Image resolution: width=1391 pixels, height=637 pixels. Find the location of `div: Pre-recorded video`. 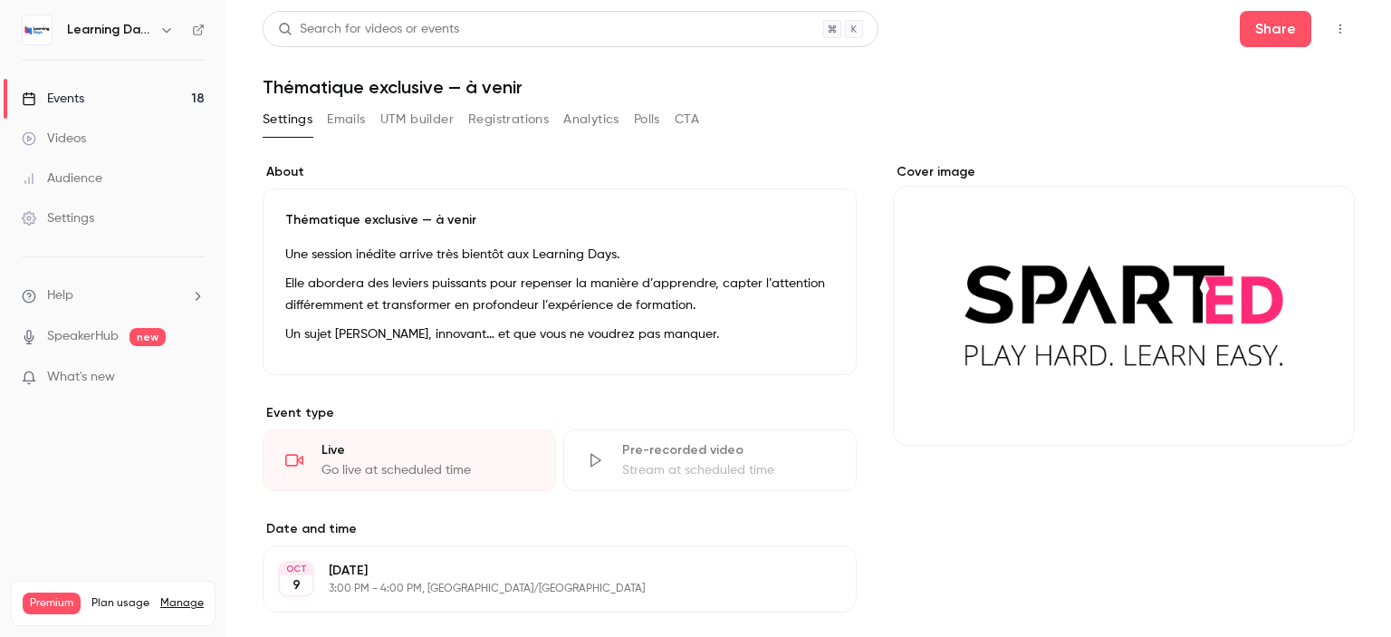

div: Pre-recorded video is located at coordinates (728, 450).